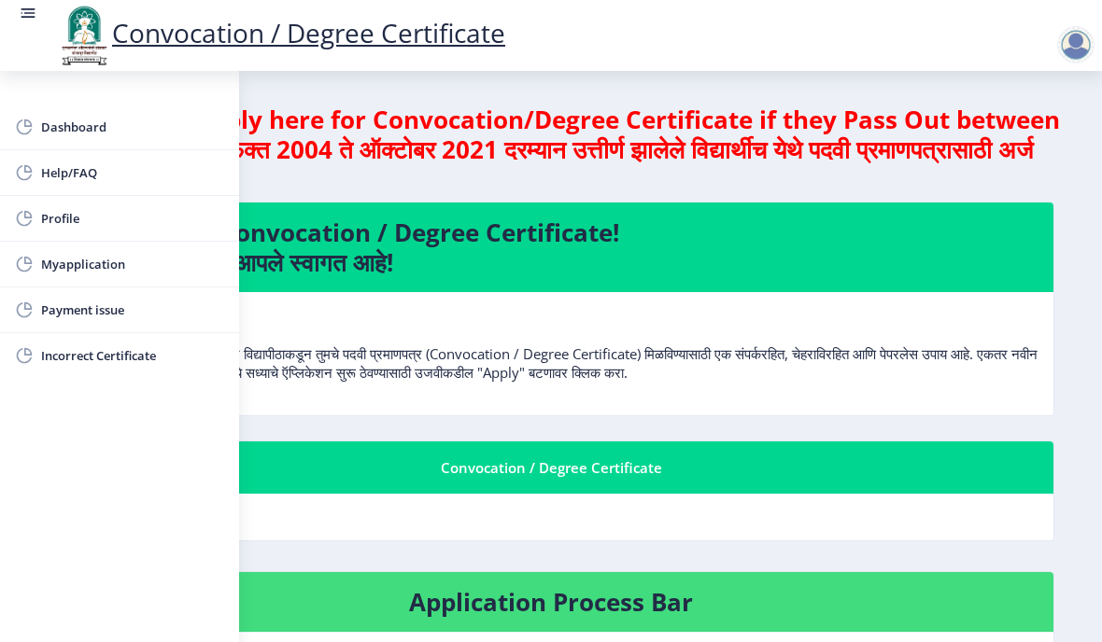 The width and height of the screenshot is (1102, 642). What do you see at coordinates (551, 149) in the screenshot?
I see `h4: Students can apply here for Convocation/Degree Certificate if they Pass Out between 2004 To [DATE...` at bounding box center [551, 149].